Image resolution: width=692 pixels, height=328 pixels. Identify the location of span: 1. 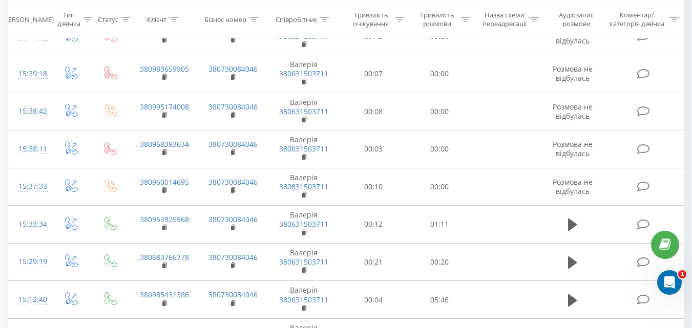
(682, 275).